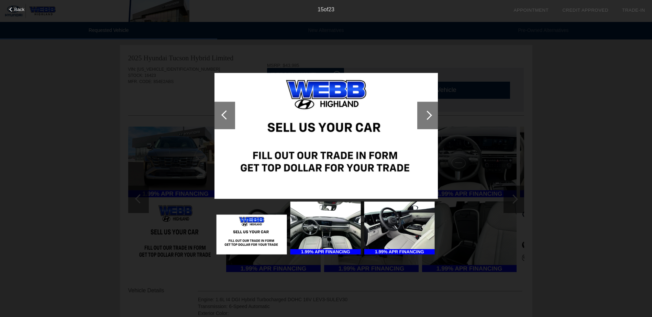  I want to click on span: Back, so click(20, 9).